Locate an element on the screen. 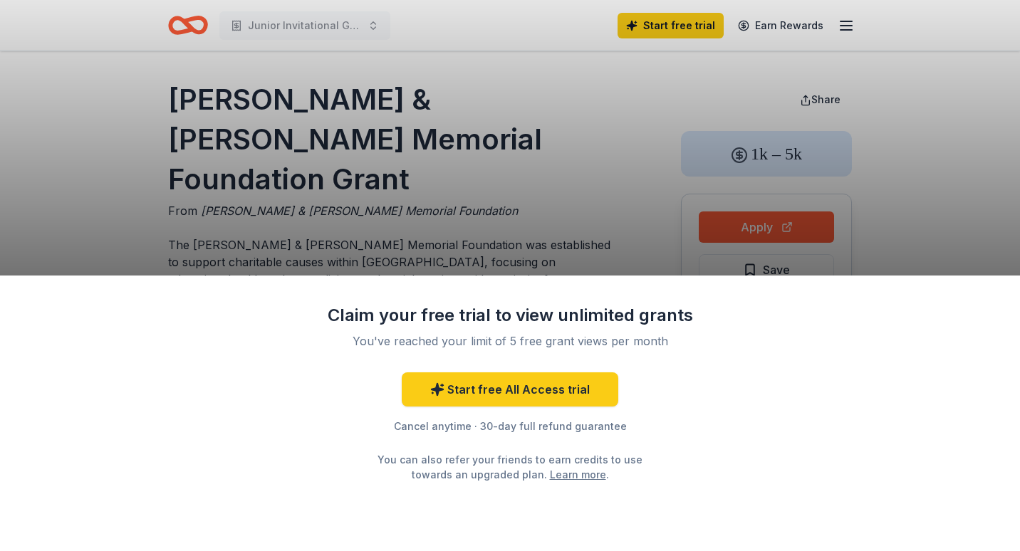  a: Learn more is located at coordinates (578, 474).